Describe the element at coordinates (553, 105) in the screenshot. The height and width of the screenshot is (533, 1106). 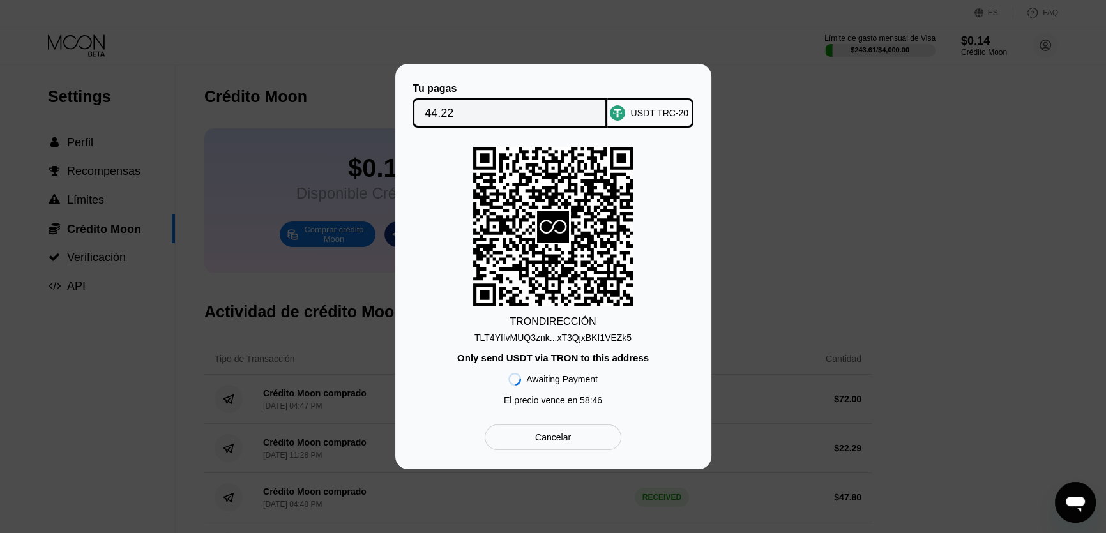
I see `div: Tu pagasUSDT TRC-20` at that location.